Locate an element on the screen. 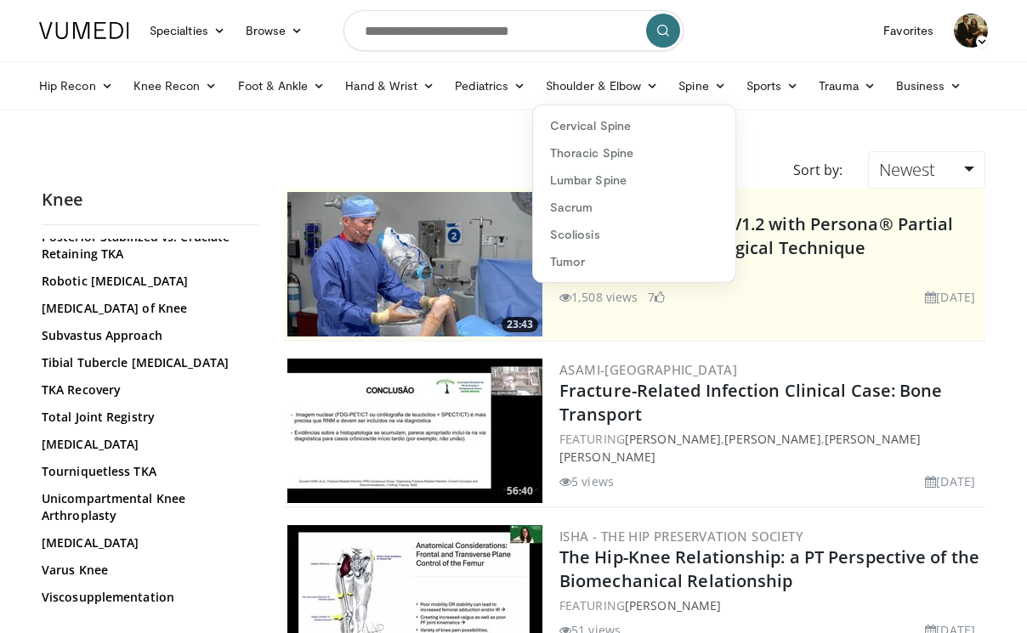 This screenshot has width=1027, height=633. img: VuMedi Logo is located at coordinates (84, 31).